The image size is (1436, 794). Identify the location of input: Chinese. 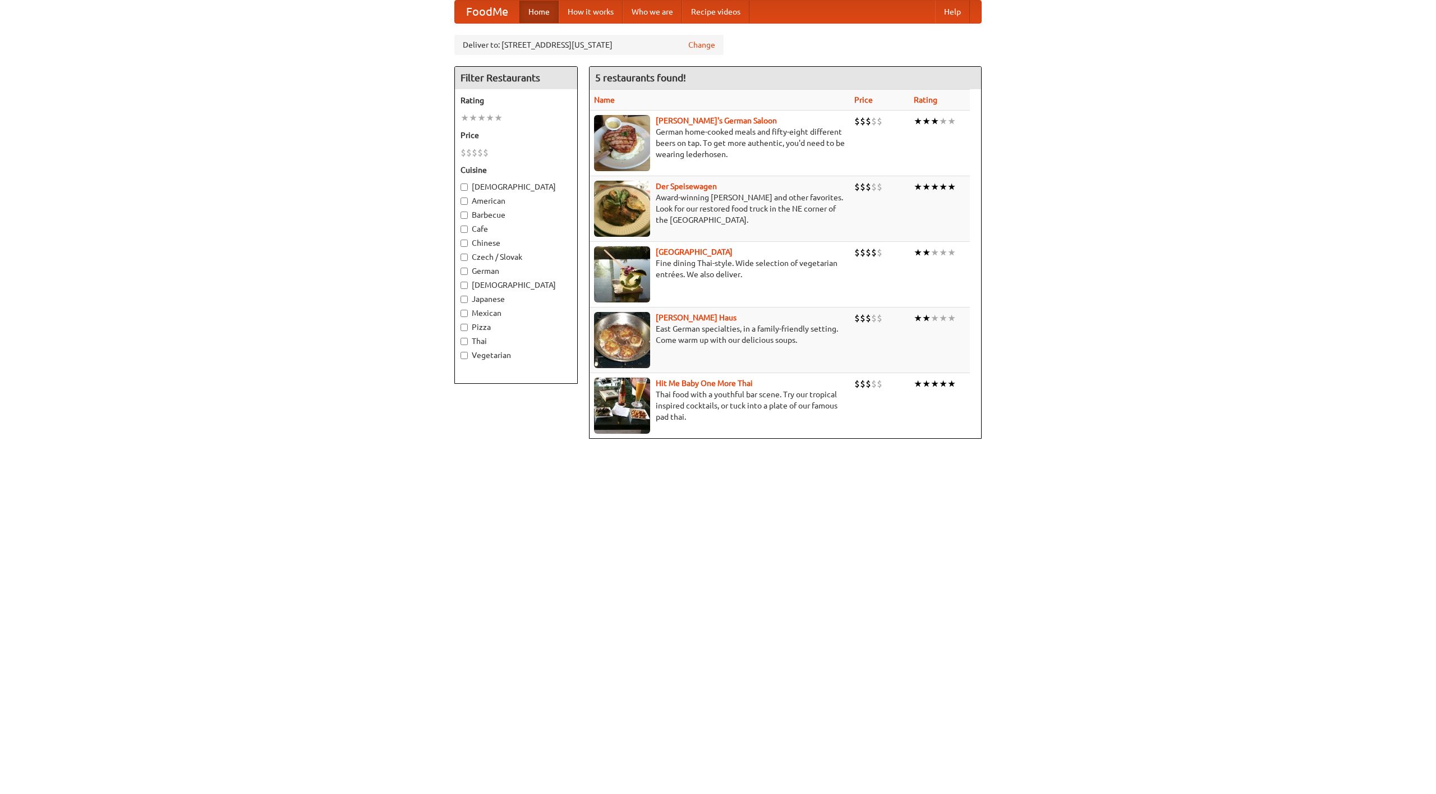
(464, 243).